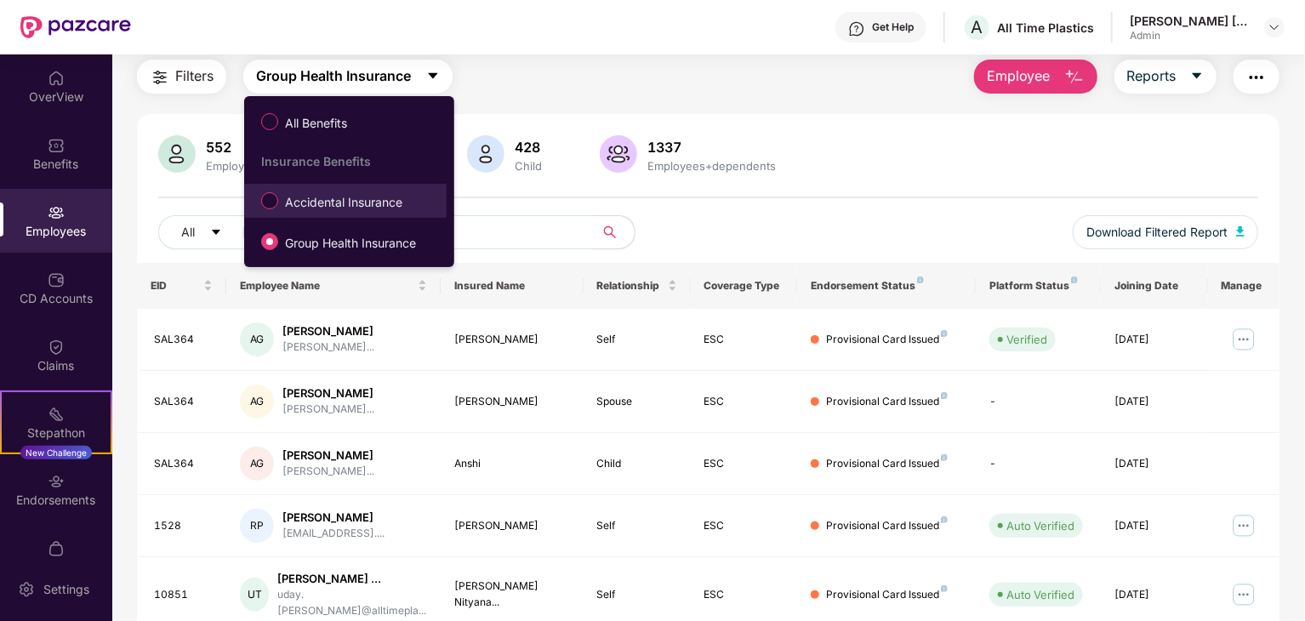 Image resolution: width=1305 pixels, height=621 pixels. What do you see at coordinates (181, 77) in the screenshot?
I see `button: Filters` at bounding box center [181, 77].